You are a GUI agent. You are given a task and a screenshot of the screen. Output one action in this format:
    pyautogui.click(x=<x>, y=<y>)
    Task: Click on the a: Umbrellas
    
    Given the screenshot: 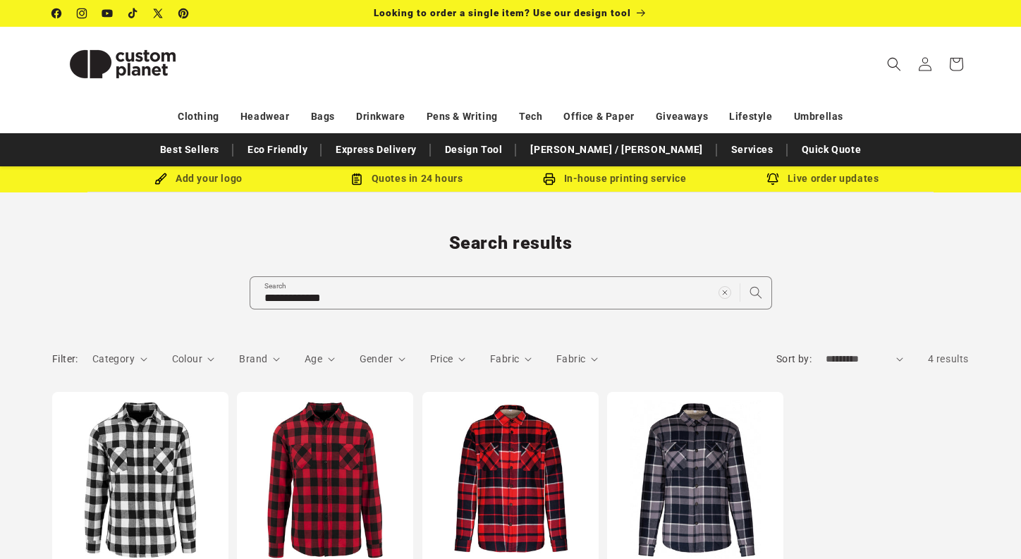 What is the action you would take?
    pyautogui.click(x=818, y=116)
    